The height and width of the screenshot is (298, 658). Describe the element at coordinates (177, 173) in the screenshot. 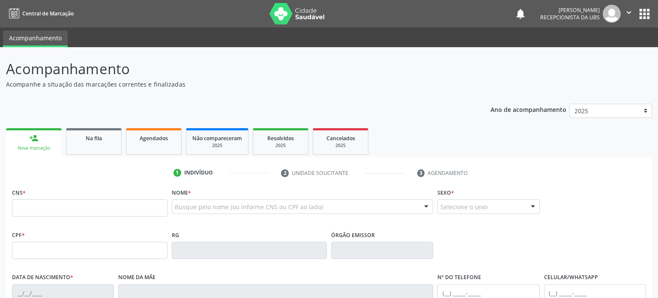

I see `div: 1` at that location.